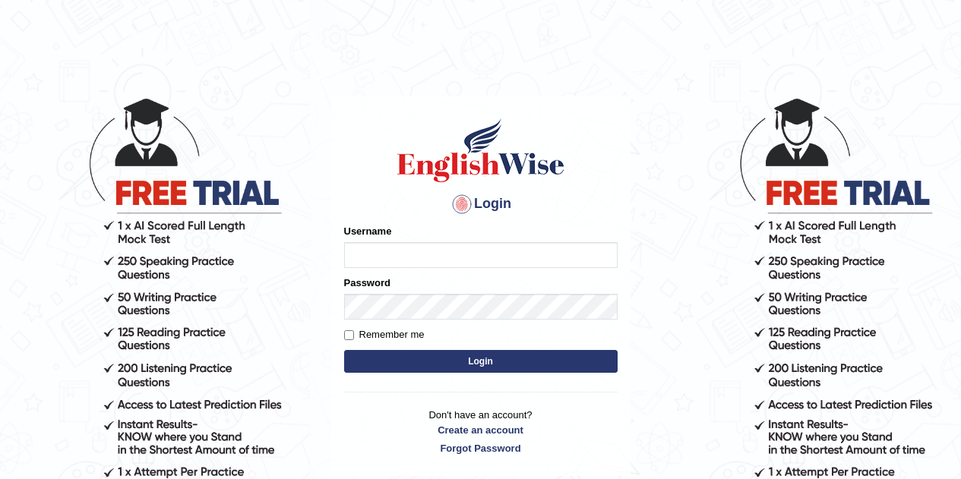 Image resolution: width=961 pixels, height=479 pixels. Describe the element at coordinates (384, 335) in the screenshot. I see `label: Remember me` at that location.